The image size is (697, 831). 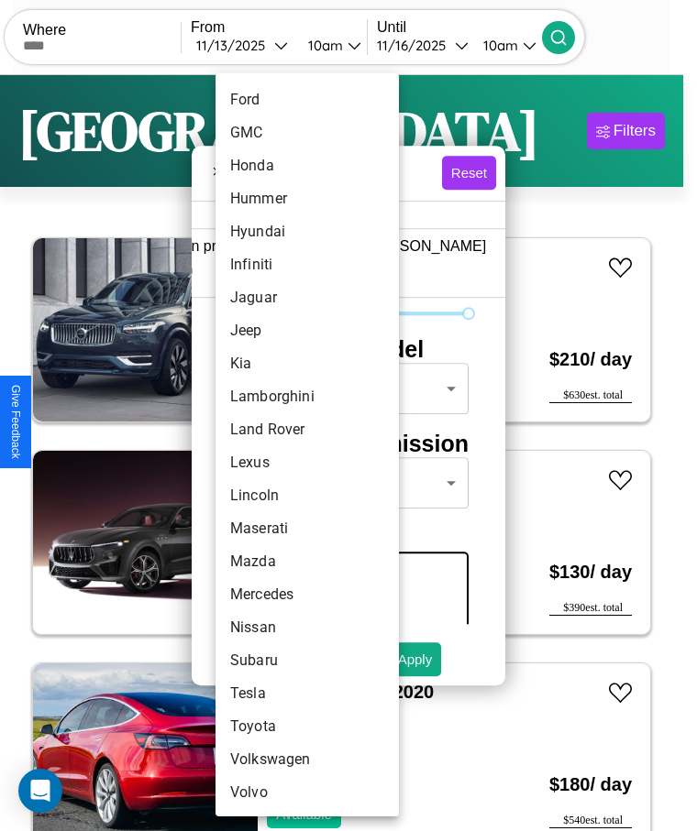 I want to click on li: Jeep, so click(x=307, y=331).